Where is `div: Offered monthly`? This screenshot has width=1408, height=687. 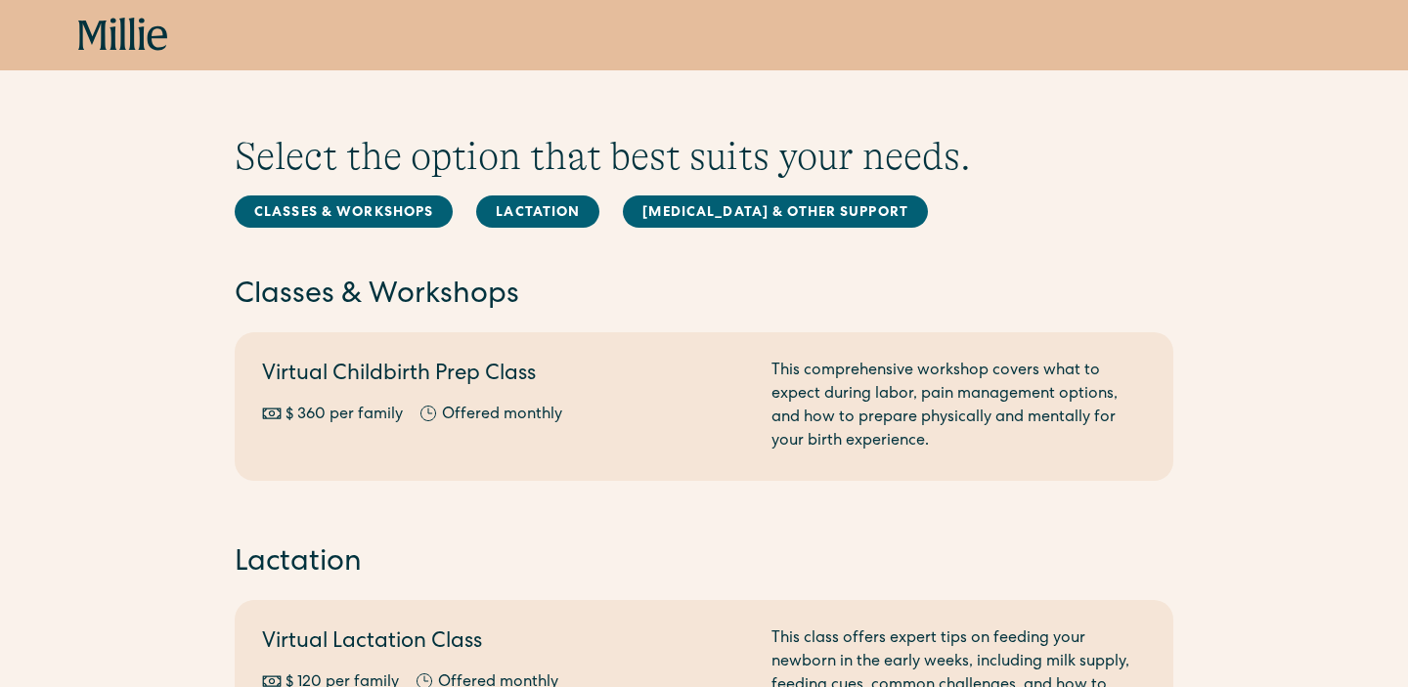
div: Offered monthly is located at coordinates (502, 416).